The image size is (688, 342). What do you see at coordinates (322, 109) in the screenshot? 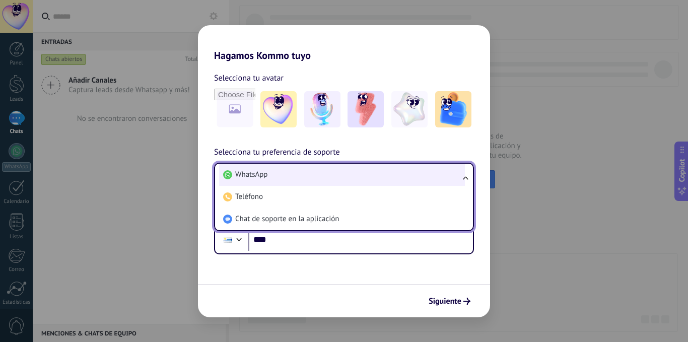
I see `img: -2.jpeg` at bounding box center [322, 109].